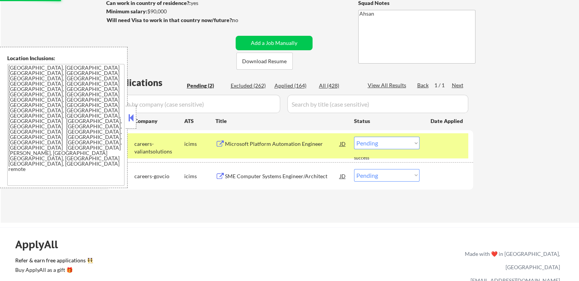 Image resolution: width=579 pixels, height=281 pixels. I want to click on div: careers-govcio, so click(159, 176).